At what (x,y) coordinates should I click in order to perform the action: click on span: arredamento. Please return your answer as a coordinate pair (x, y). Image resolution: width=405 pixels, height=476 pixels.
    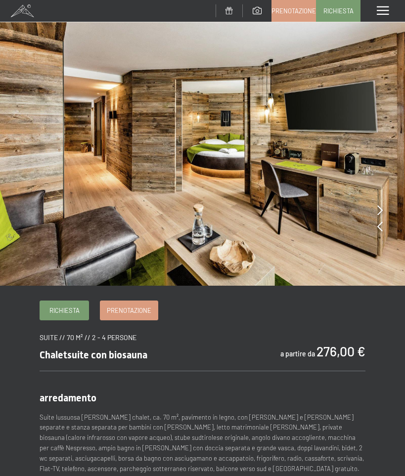
    Looking at the image, I should click on (68, 398).